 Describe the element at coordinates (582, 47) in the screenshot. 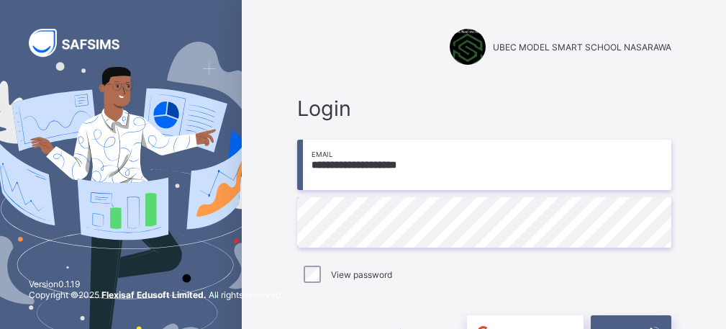

I see `span: UBEC MODEL SMART SCHOOL NASARAWA` at that location.